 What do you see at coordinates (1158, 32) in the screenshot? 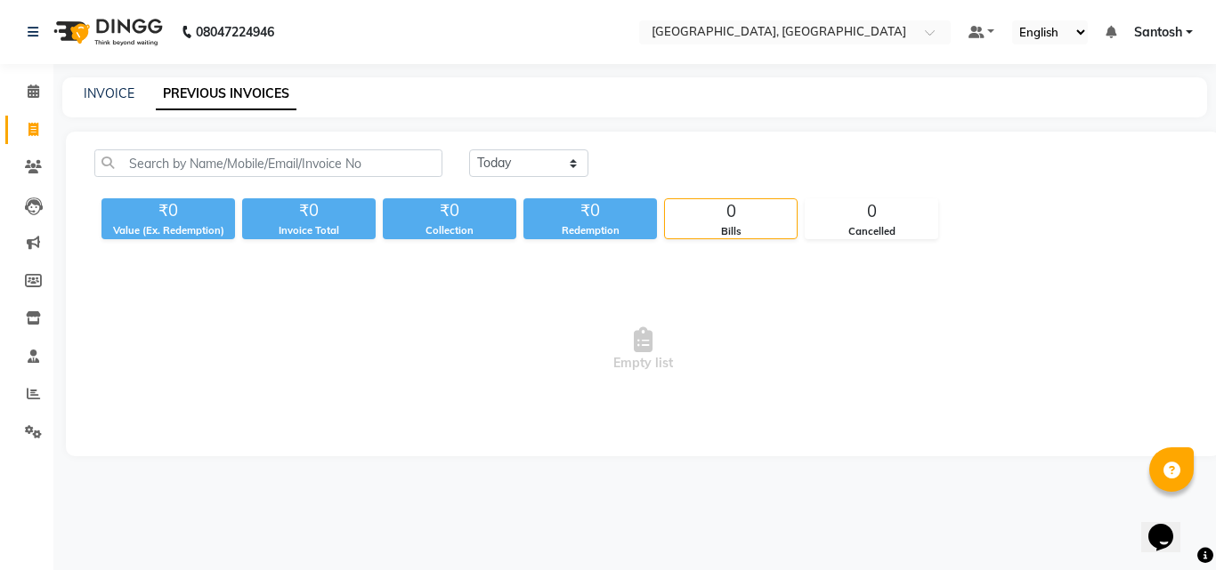
I see `span: Santosh` at bounding box center [1158, 32].